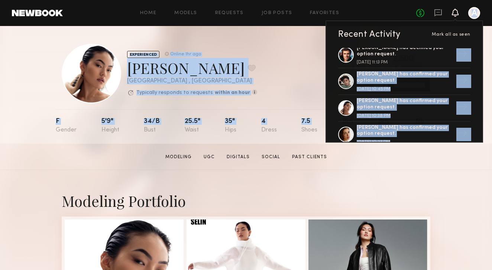 Image resolution: width=492 pixels, height=270 pixels. What do you see at coordinates (269, 125) in the screenshot?
I see `div: 4` at bounding box center [269, 125].